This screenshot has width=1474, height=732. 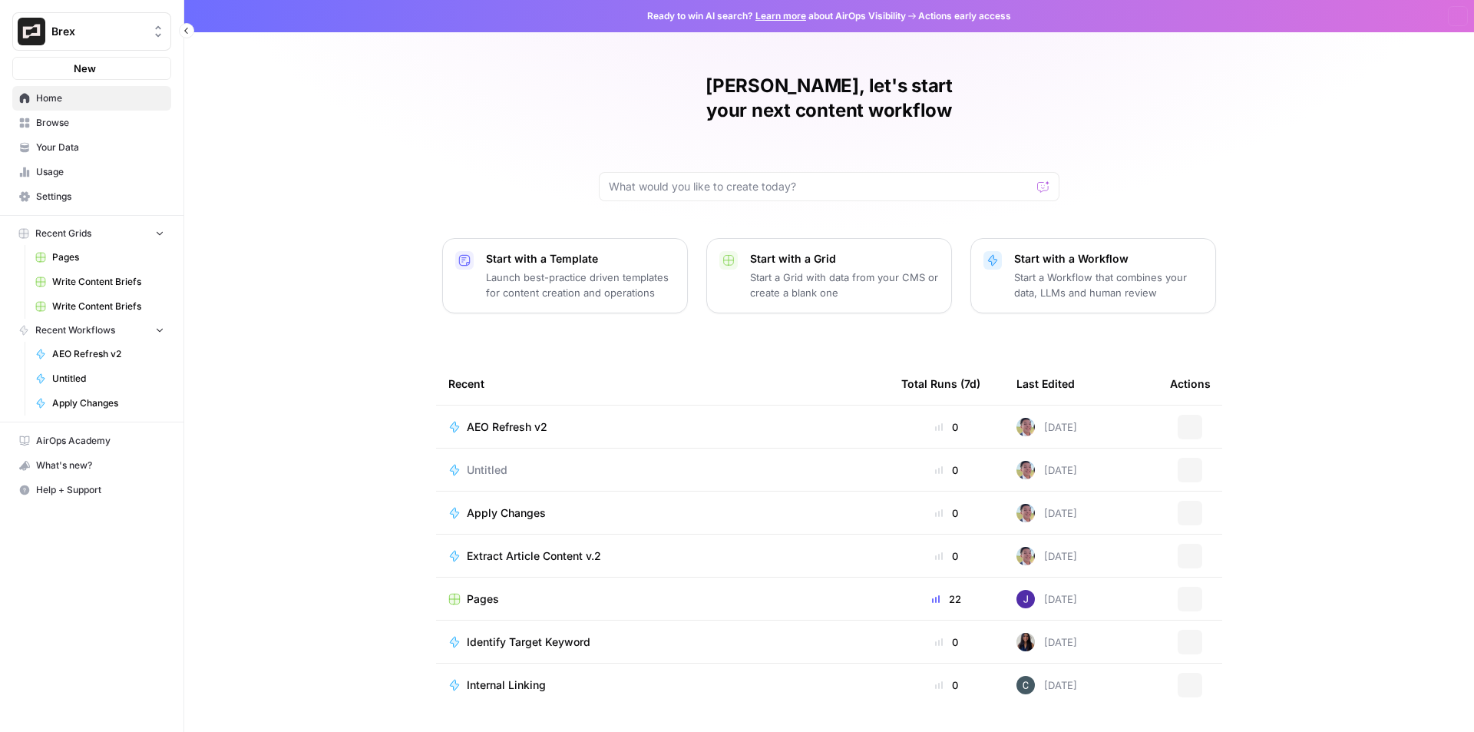 What do you see at coordinates (91, 441) in the screenshot?
I see `a: AirOps Academy` at bounding box center [91, 441].